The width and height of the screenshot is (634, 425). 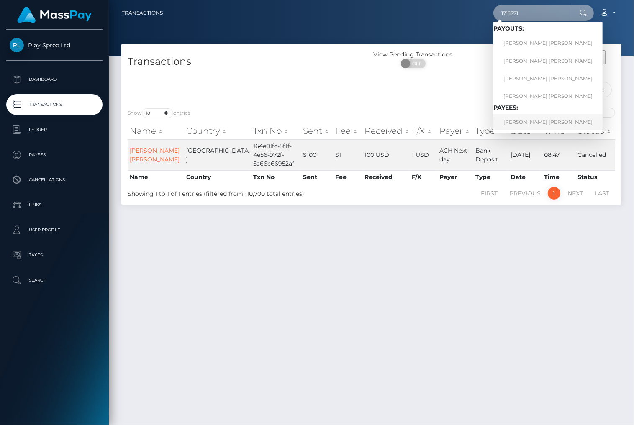 I want to click on th: Fee, so click(x=348, y=177).